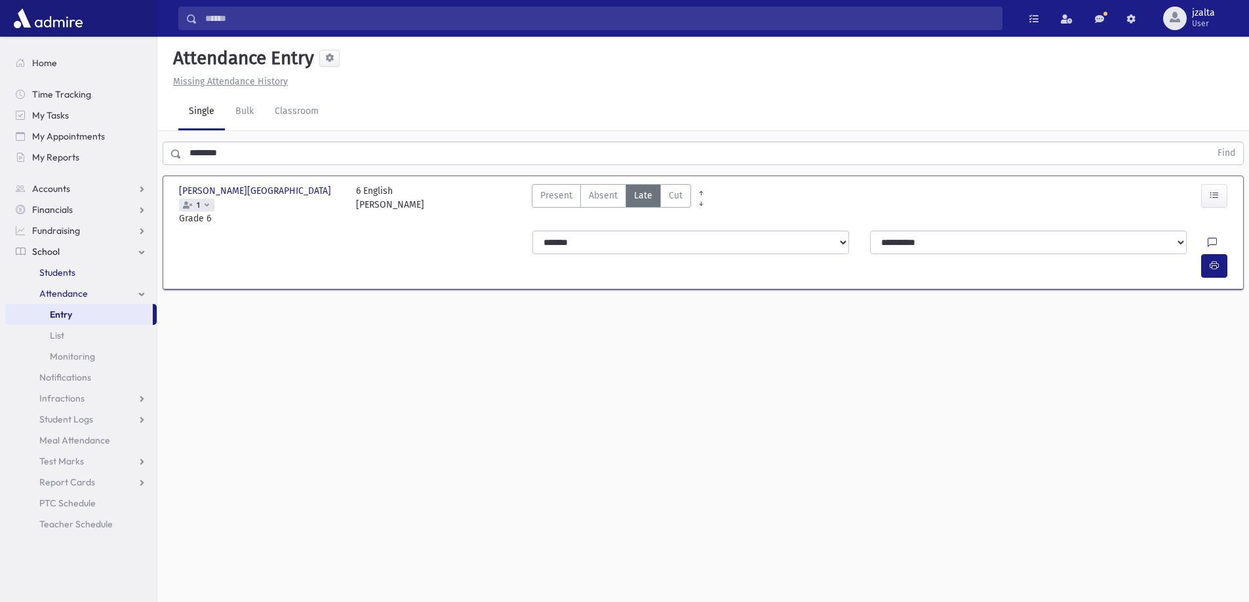  Describe the element at coordinates (46, 252) in the screenshot. I see `span: School` at that location.